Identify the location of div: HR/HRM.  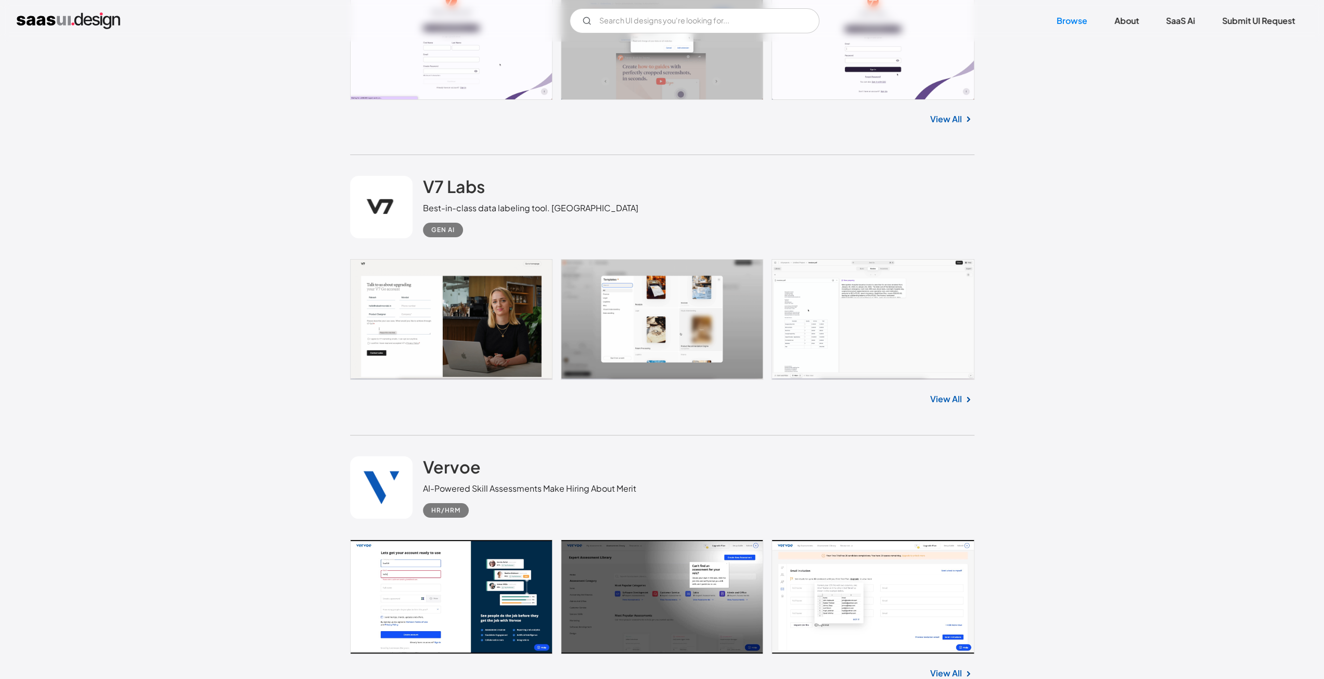
(446, 510).